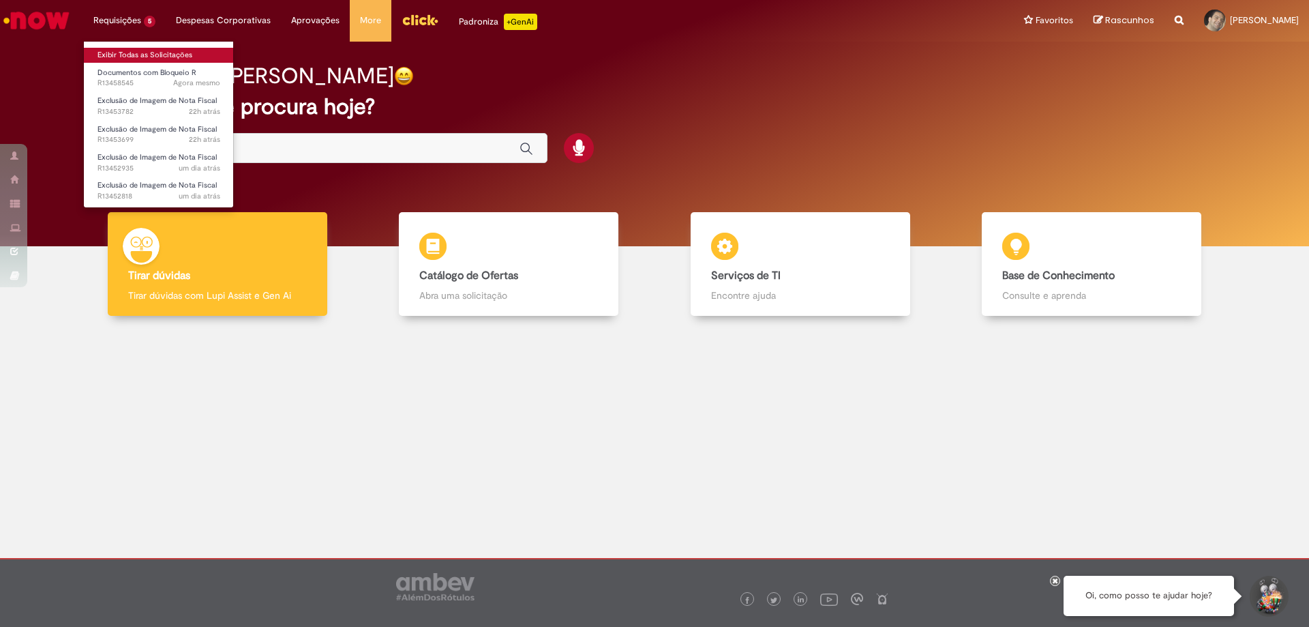 The image size is (1309, 627). I want to click on a: Aberto R13452818 : Exclusão de Imagem de Nota Fiscal, so click(159, 190).